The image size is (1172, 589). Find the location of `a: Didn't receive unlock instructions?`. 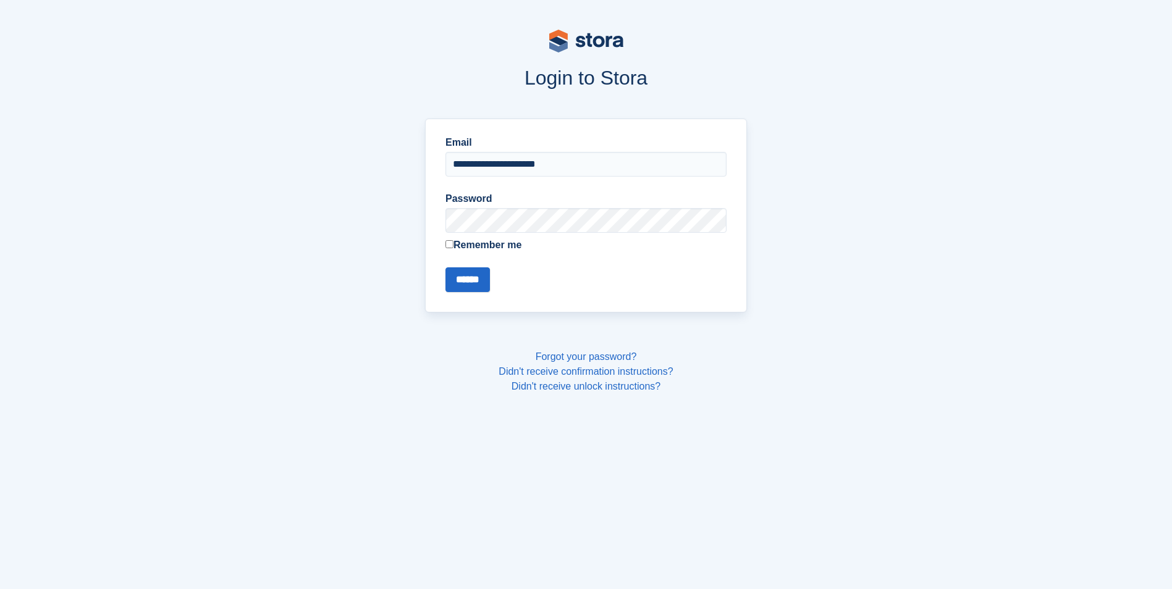

a: Didn't receive unlock instructions? is located at coordinates (586, 386).